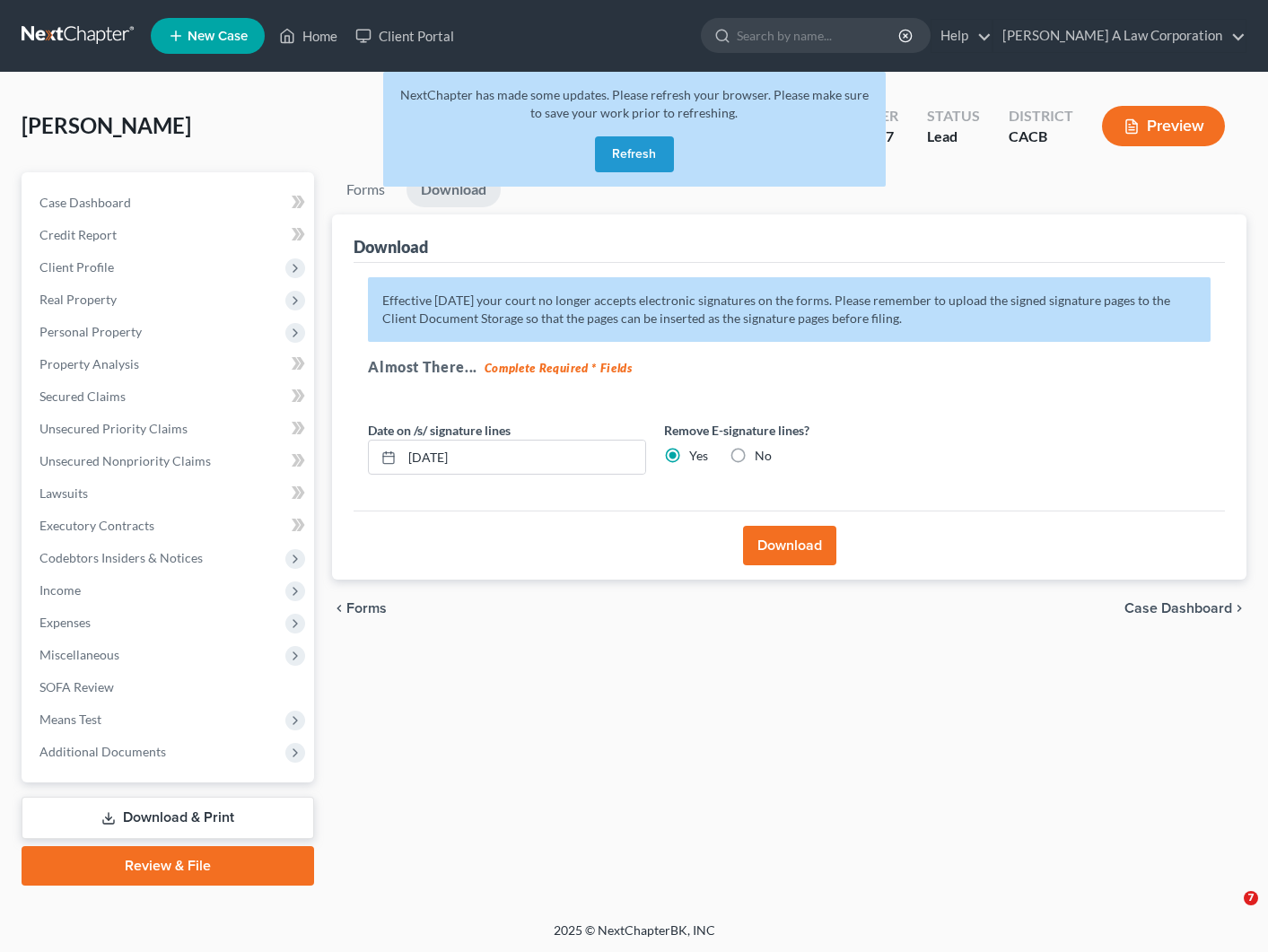 The image size is (1268, 952). I want to click on a: Home, so click(307, 36).